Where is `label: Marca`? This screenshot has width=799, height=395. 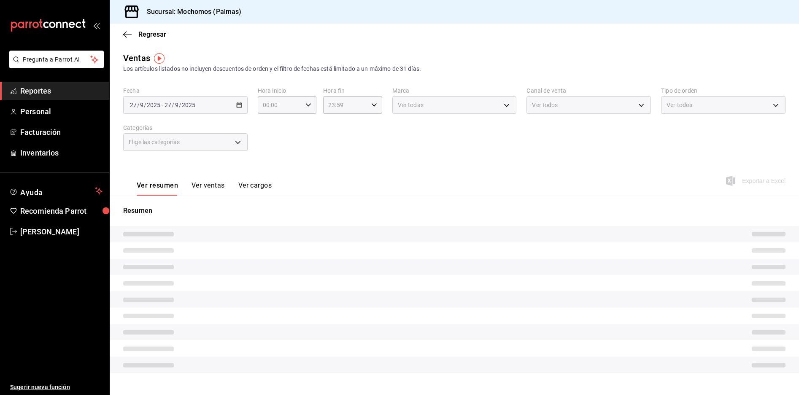
label: Marca is located at coordinates (454, 91).